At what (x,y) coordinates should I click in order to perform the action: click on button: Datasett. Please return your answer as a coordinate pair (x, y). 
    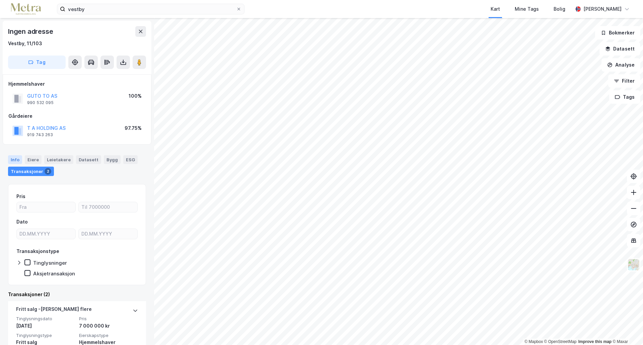
    Looking at the image, I should click on (620, 49).